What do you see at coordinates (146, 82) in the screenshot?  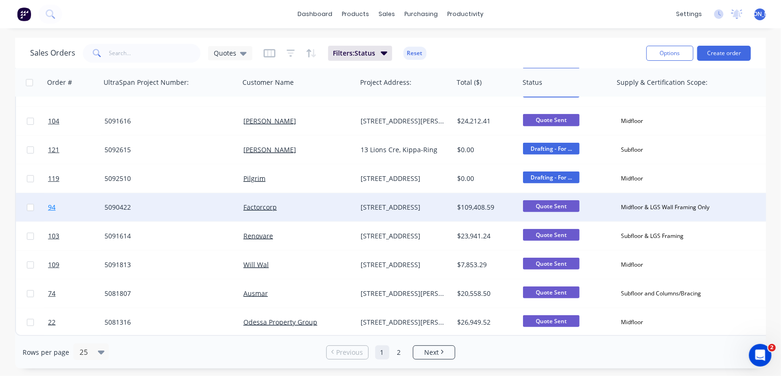 I see `div: UltraSpan Project Number:` at bounding box center [146, 82].